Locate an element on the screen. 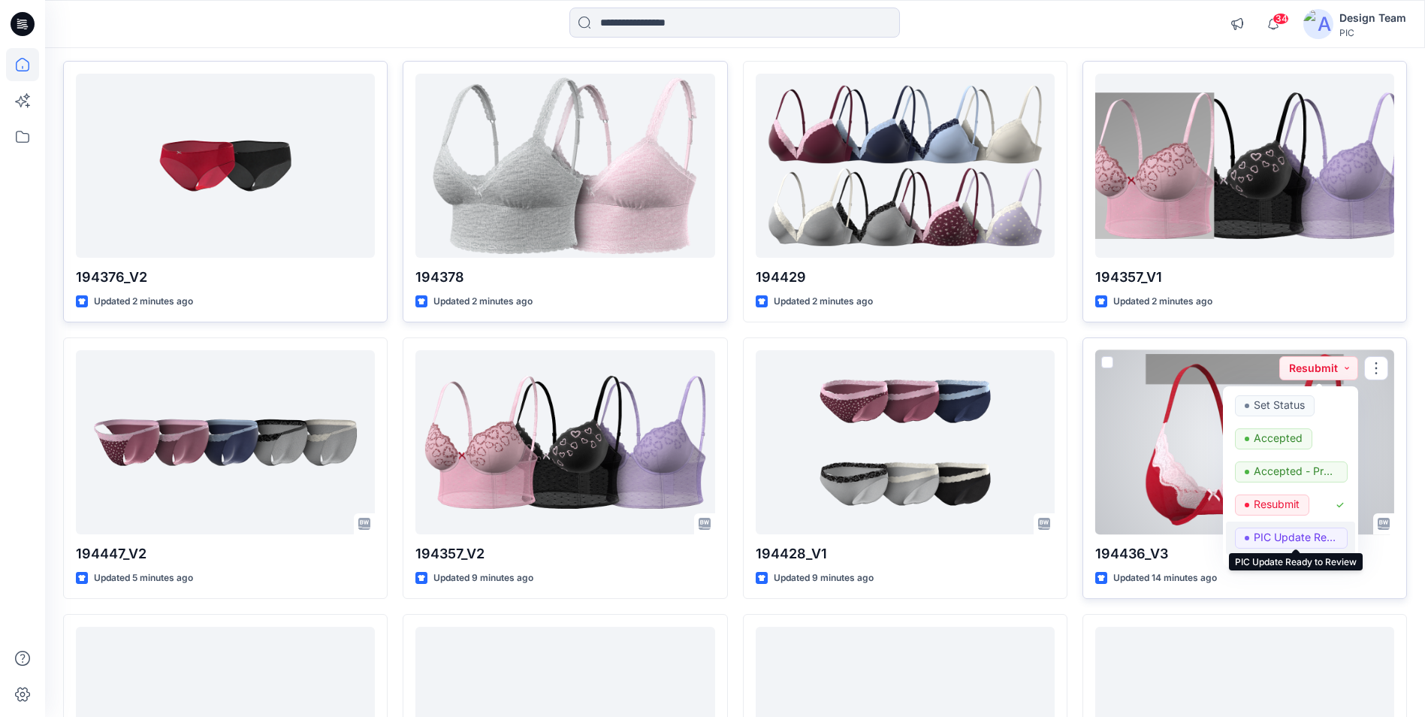 This screenshot has height=717, width=1425. p: Updated 14 minutes ago is located at coordinates (1165, 578).